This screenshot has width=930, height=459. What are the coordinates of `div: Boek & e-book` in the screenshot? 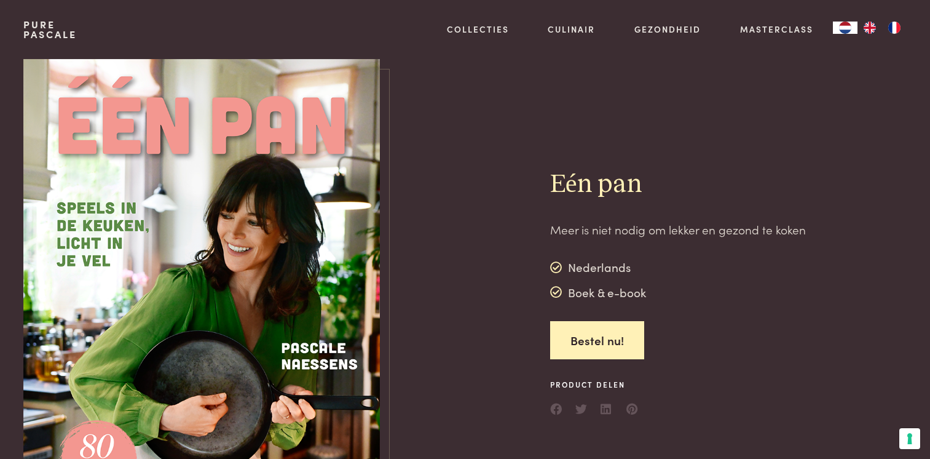 It's located at (598, 292).